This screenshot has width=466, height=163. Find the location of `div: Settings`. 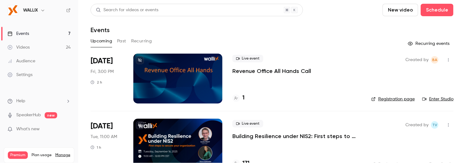

div: Settings is located at coordinates (20, 75).